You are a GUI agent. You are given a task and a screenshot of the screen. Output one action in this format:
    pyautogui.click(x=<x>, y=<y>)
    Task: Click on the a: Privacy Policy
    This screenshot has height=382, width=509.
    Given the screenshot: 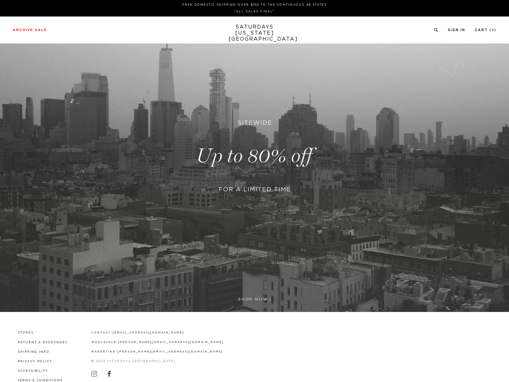 What is the action you would take?
    pyautogui.click(x=35, y=361)
    